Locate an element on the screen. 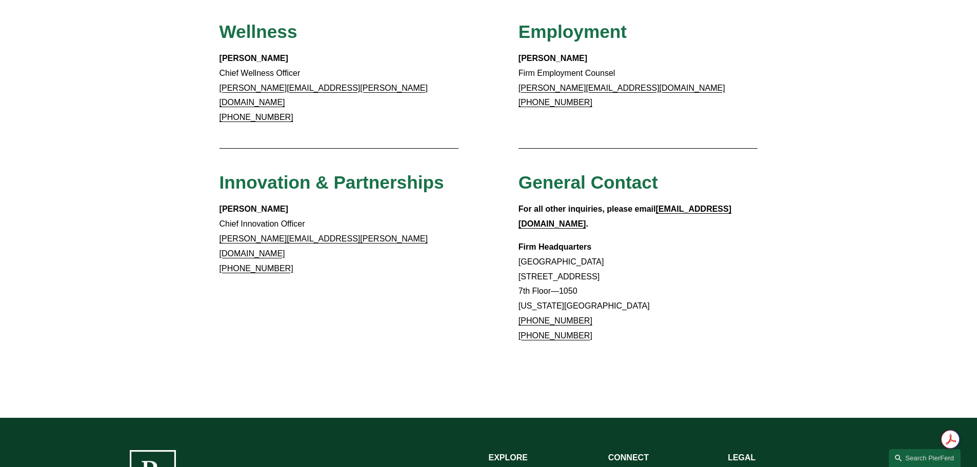  span: Innovation & Partnerships is located at coordinates (332, 182).